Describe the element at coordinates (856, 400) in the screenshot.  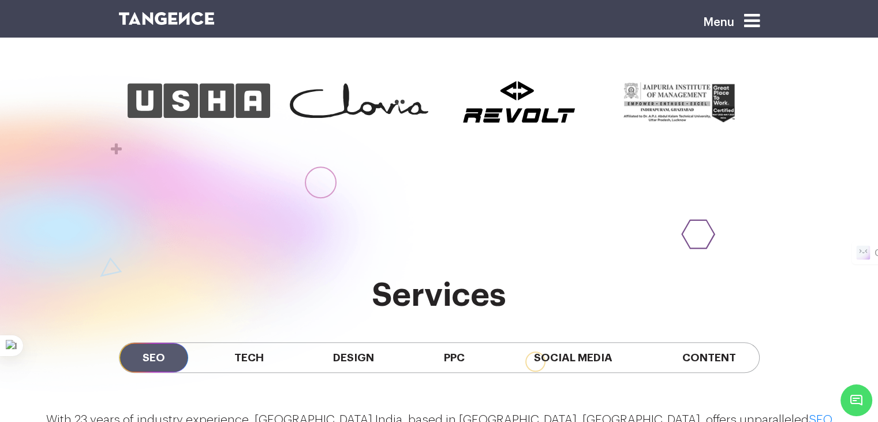
I see `span: Chat Widget` at that location.